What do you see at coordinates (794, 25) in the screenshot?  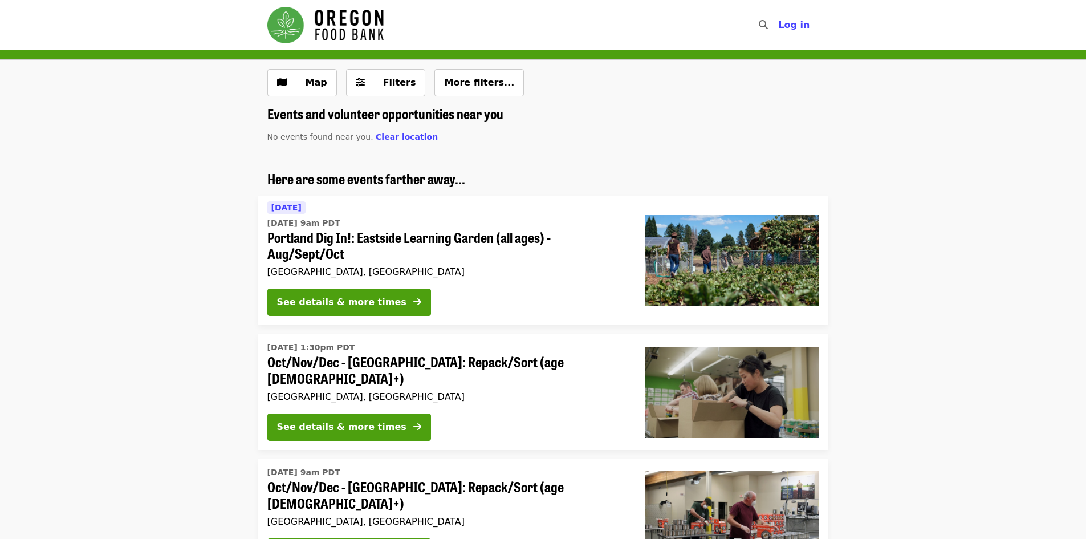 I see `button: Log in` at bounding box center [794, 25].